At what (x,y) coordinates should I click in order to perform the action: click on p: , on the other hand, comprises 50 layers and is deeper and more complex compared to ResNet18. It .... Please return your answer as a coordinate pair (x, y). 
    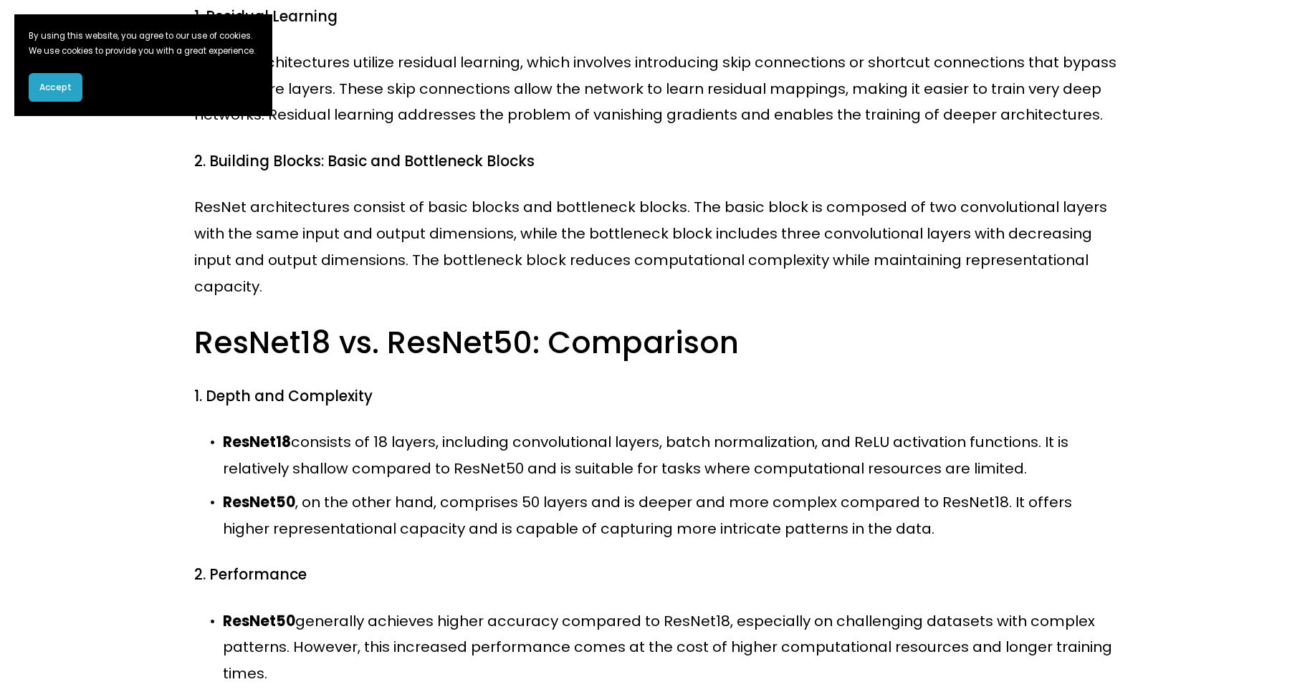
    Looking at the image, I should click on (672, 515).